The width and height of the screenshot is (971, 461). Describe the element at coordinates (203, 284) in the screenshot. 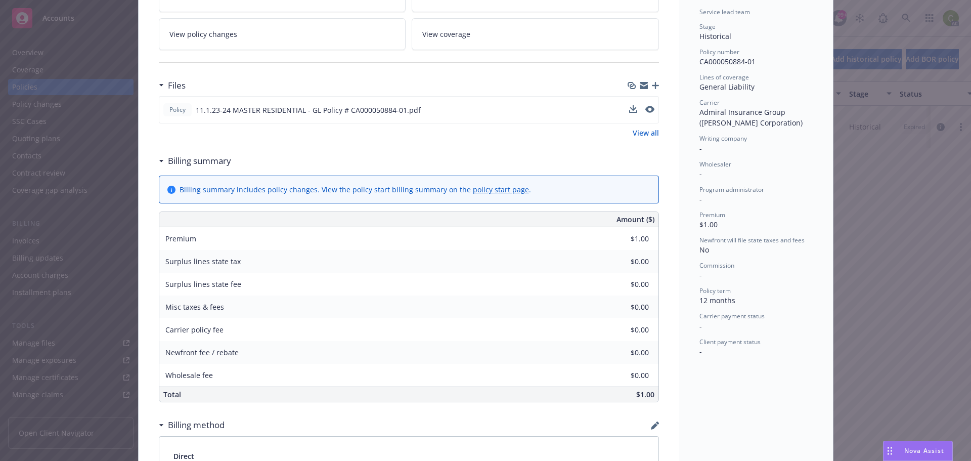

I see `span: Surplus lines state fee` at that location.